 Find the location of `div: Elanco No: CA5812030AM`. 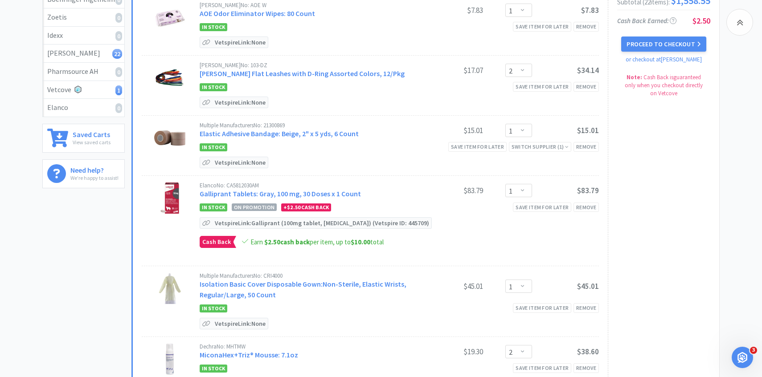

div: Elanco No: CA5812030AM is located at coordinates (308, 185).